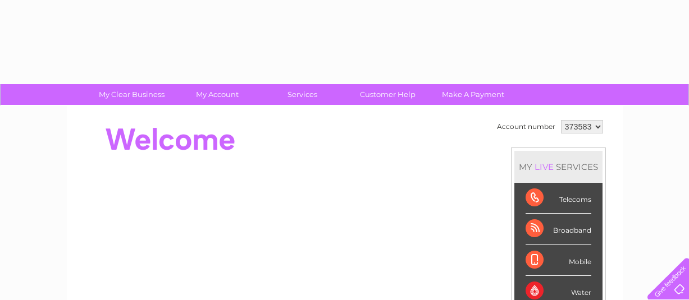 Image resolution: width=689 pixels, height=300 pixels. What do you see at coordinates (544, 167) in the screenshot?
I see `div: LIVE` at bounding box center [544, 167].